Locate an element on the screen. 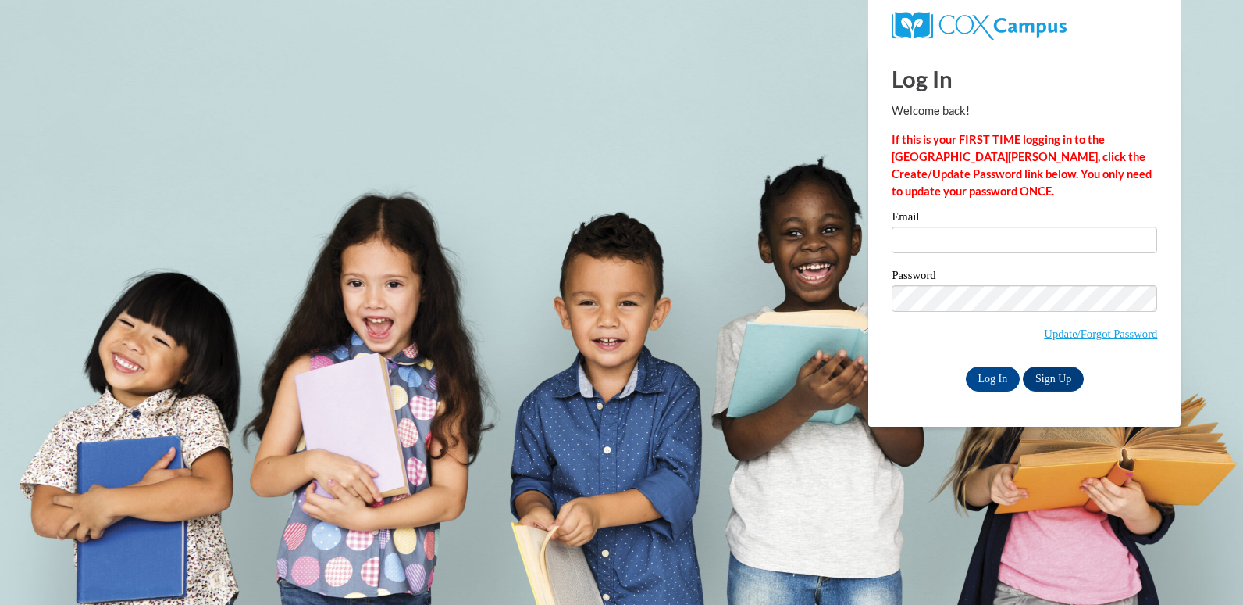  a: Update/Forgot Password is located at coordinates (1100, 333).